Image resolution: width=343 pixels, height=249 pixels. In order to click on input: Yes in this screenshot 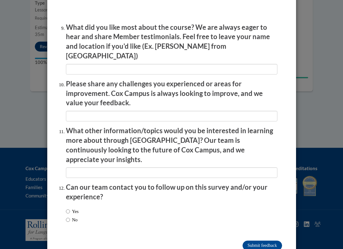, I will do `click(68, 212)`.